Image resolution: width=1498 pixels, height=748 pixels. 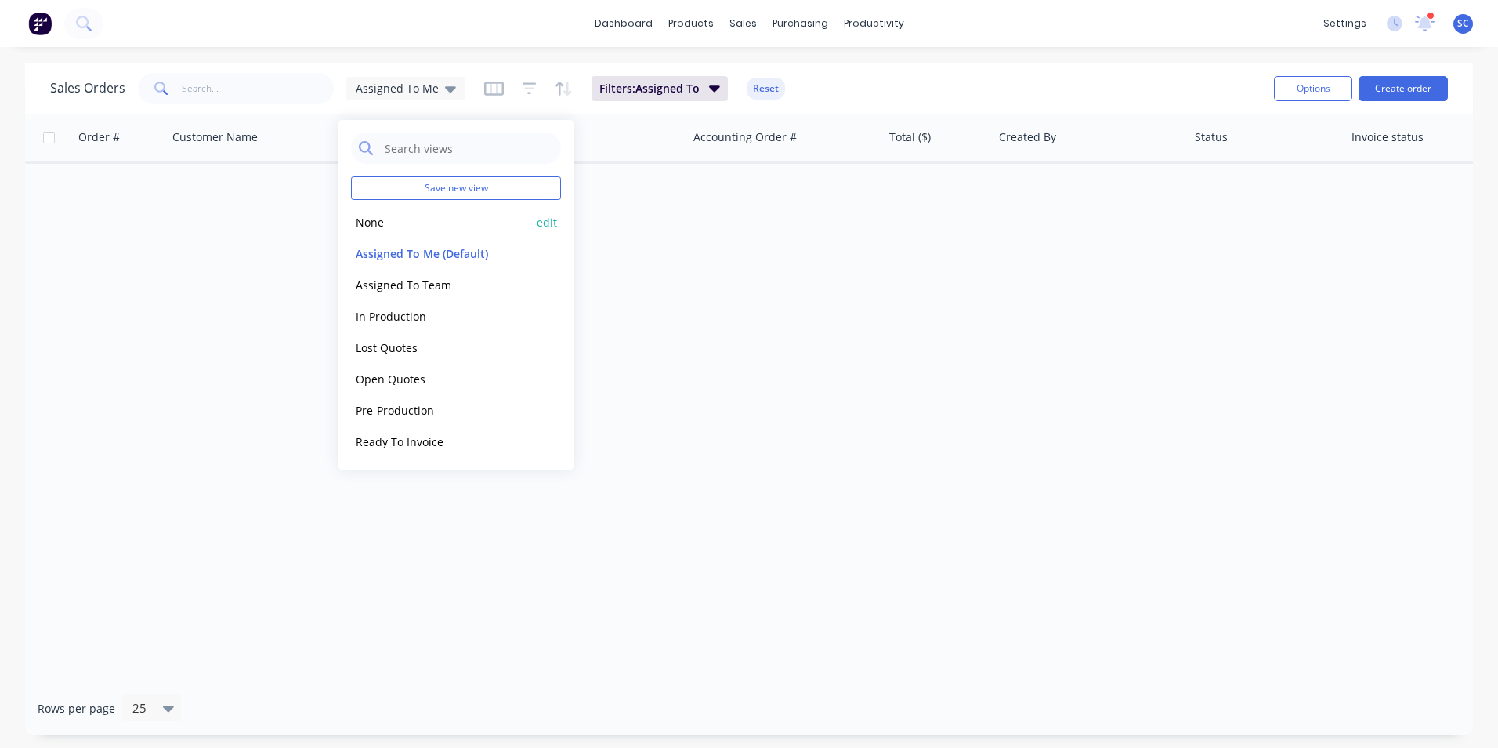 What do you see at coordinates (440, 222) in the screenshot?
I see `button: None` at bounding box center [440, 222].